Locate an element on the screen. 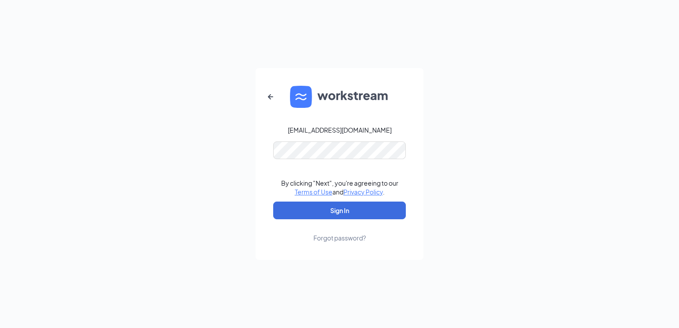  img: WS logo and Workstream text is located at coordinates (339, 97).